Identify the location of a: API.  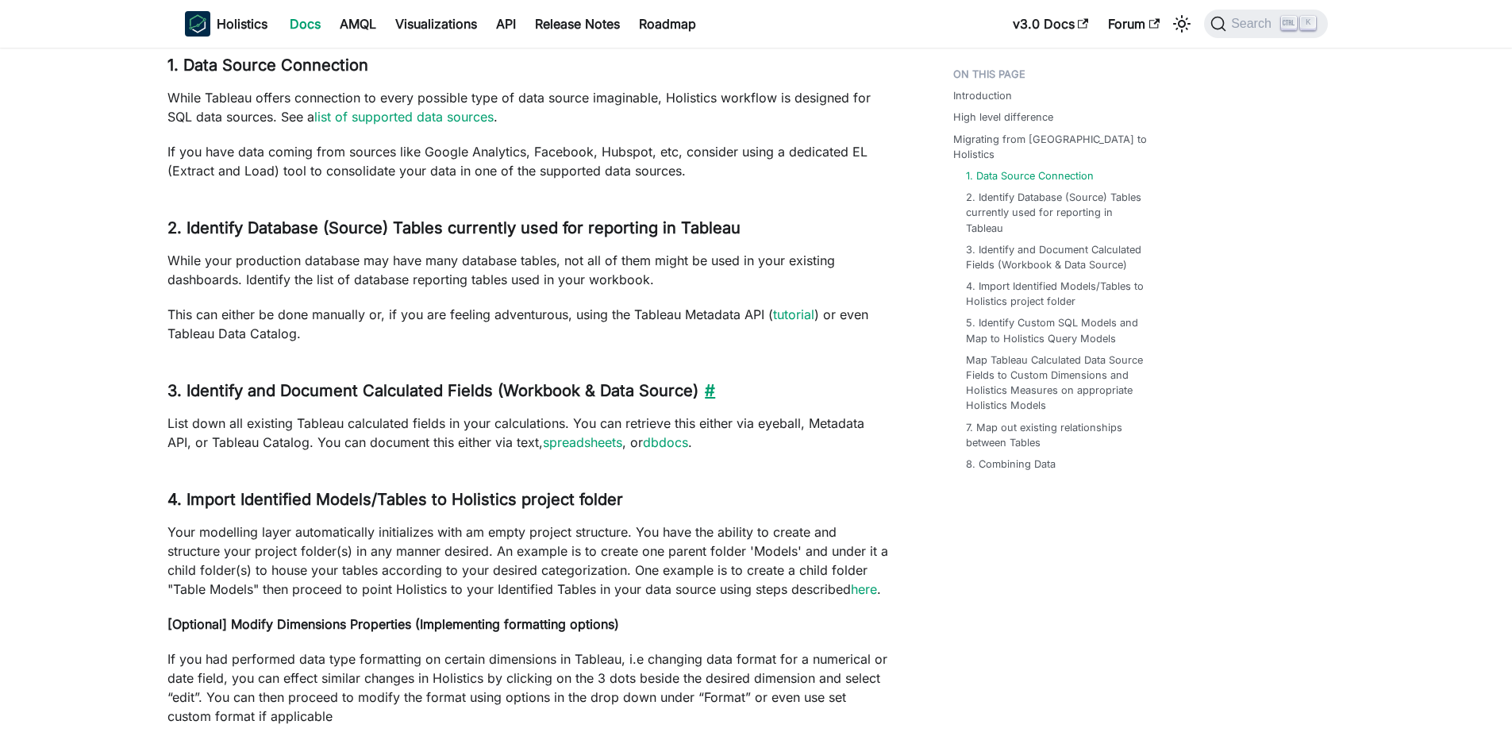
(506, 24).